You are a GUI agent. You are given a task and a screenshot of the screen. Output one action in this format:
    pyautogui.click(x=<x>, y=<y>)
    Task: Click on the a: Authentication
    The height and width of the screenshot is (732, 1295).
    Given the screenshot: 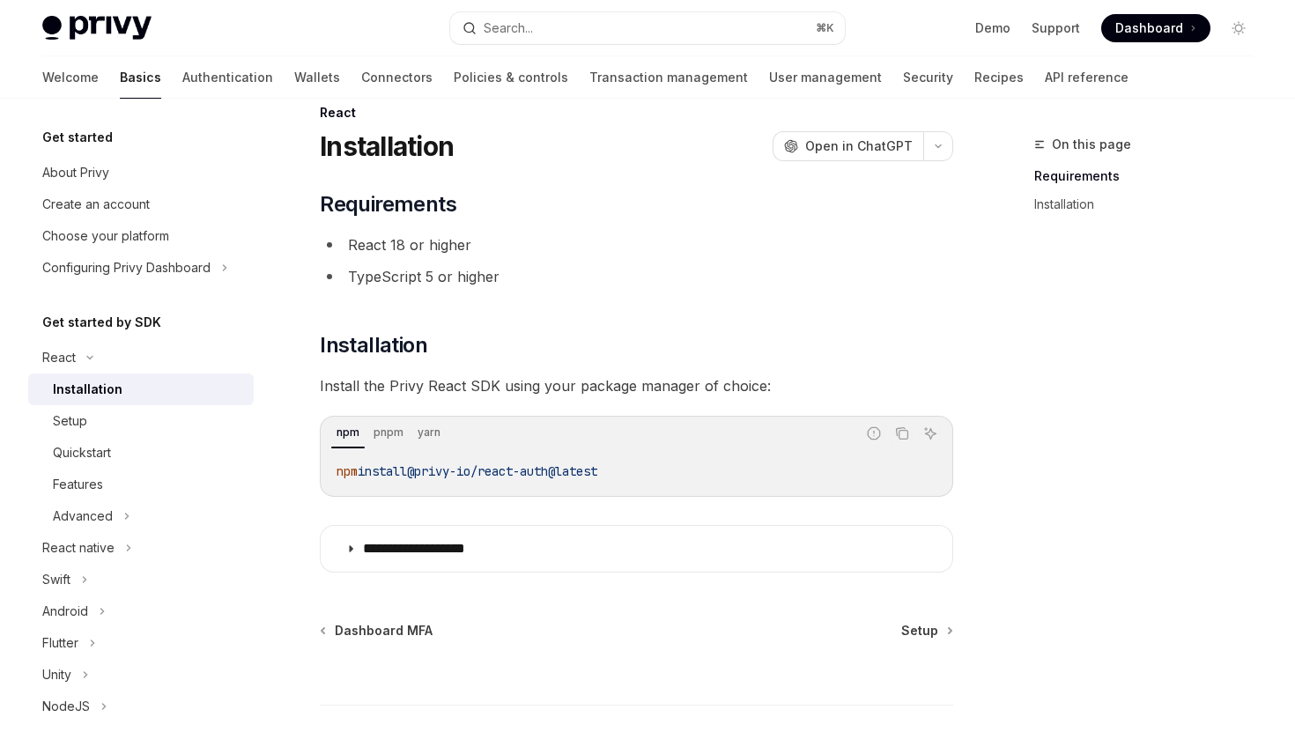 What is the action you would take?
    pyautogui.click(x=227, y=78)
    